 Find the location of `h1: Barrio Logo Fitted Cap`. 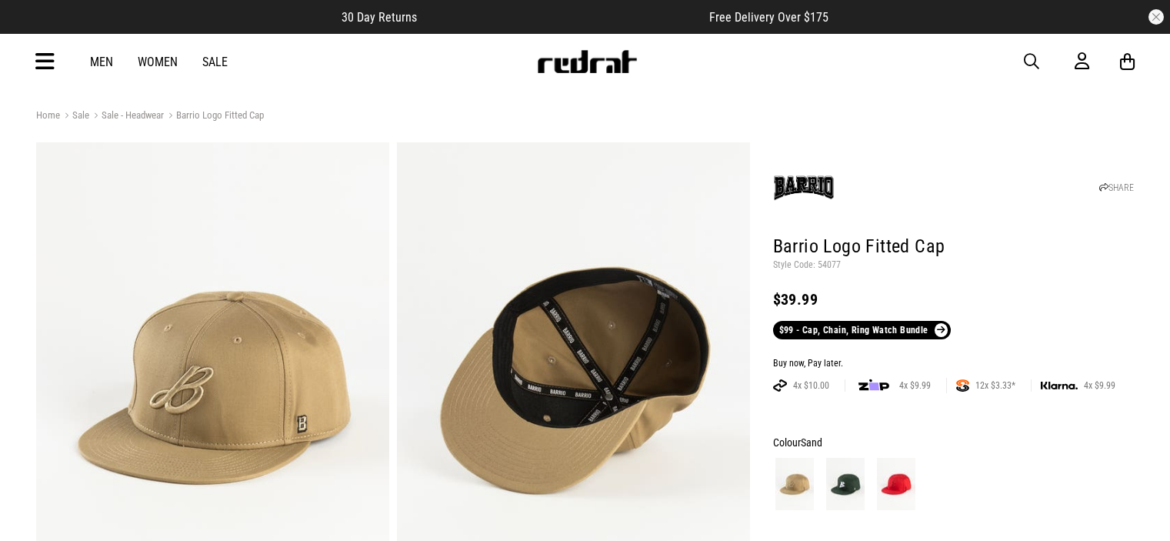

h1: Barrio Logo Fitted Cap is located at coordinates (954, 247).